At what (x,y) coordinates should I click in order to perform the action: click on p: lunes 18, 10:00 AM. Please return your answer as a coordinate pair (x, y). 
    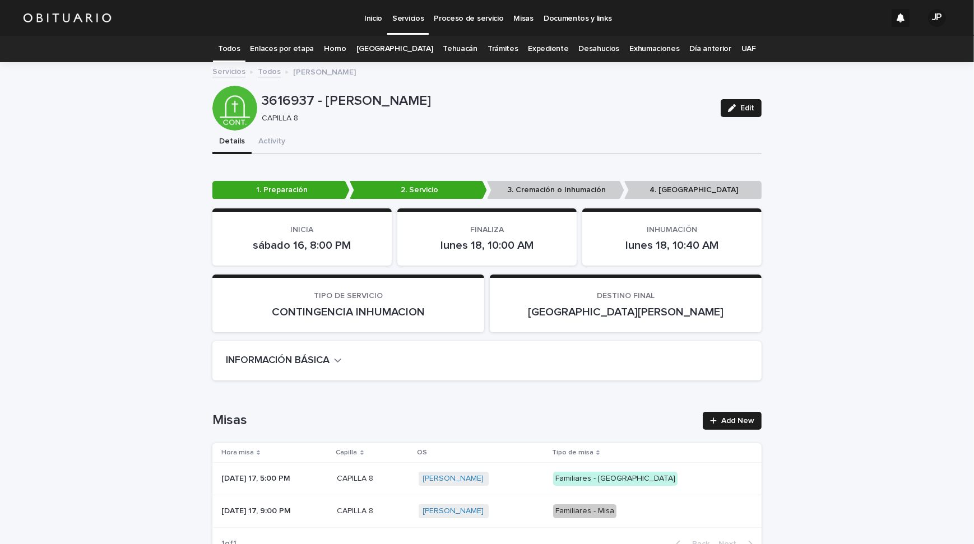
    Looking at the image, I should click on (487, 245).